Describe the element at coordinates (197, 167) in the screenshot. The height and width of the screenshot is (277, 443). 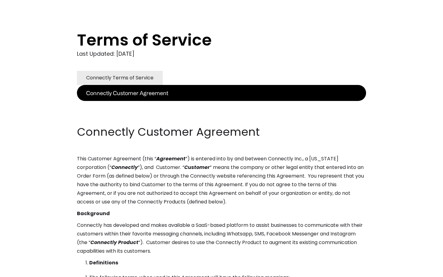
I see `em: Customer` at that location.